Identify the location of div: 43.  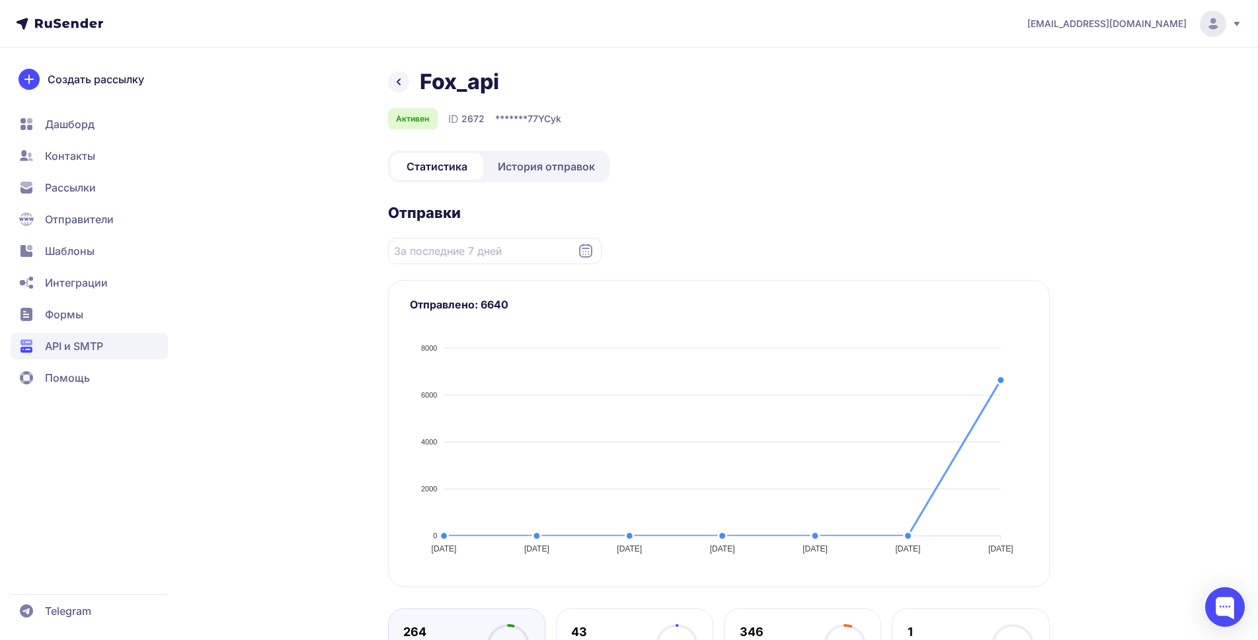
(613, 632).